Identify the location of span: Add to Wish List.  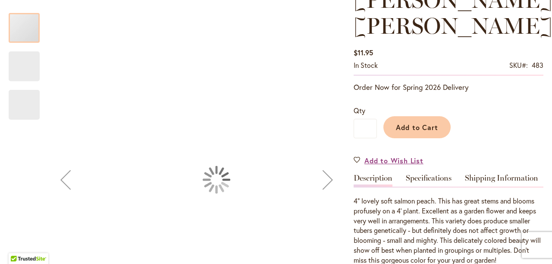
(394, 160).